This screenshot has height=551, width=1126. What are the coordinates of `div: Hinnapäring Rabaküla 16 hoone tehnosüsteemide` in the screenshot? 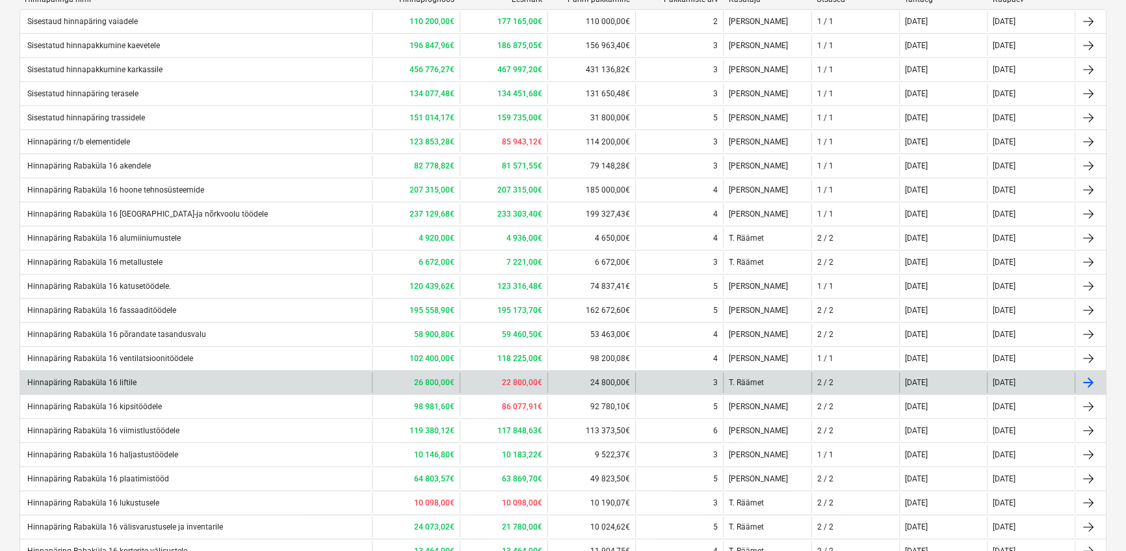 It's located at (114, 190).